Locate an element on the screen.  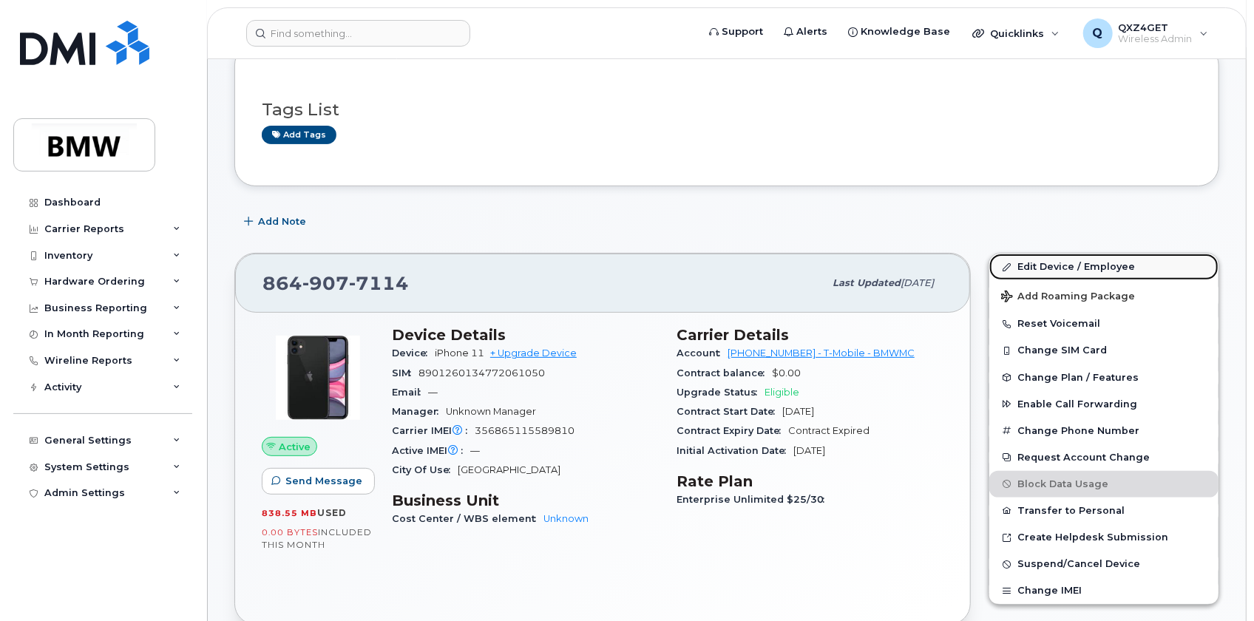
span: Cost Center / WBS element is located at coordinates (467, 518).